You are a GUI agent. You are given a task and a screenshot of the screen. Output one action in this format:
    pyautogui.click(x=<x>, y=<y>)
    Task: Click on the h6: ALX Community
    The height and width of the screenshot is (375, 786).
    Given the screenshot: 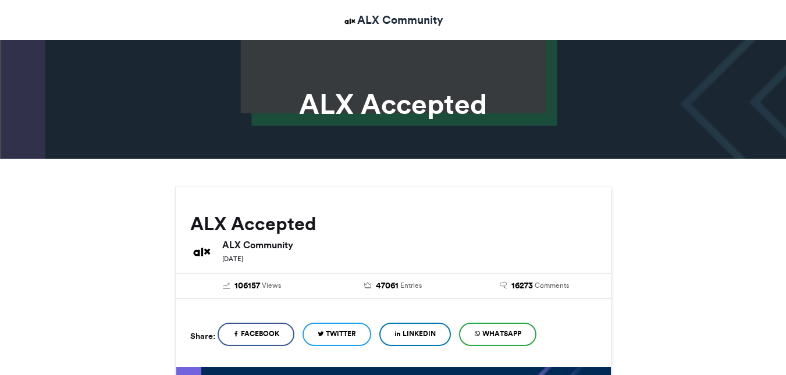 What is the action you would take?
    pyautogui.click(x=409, y=245)
    